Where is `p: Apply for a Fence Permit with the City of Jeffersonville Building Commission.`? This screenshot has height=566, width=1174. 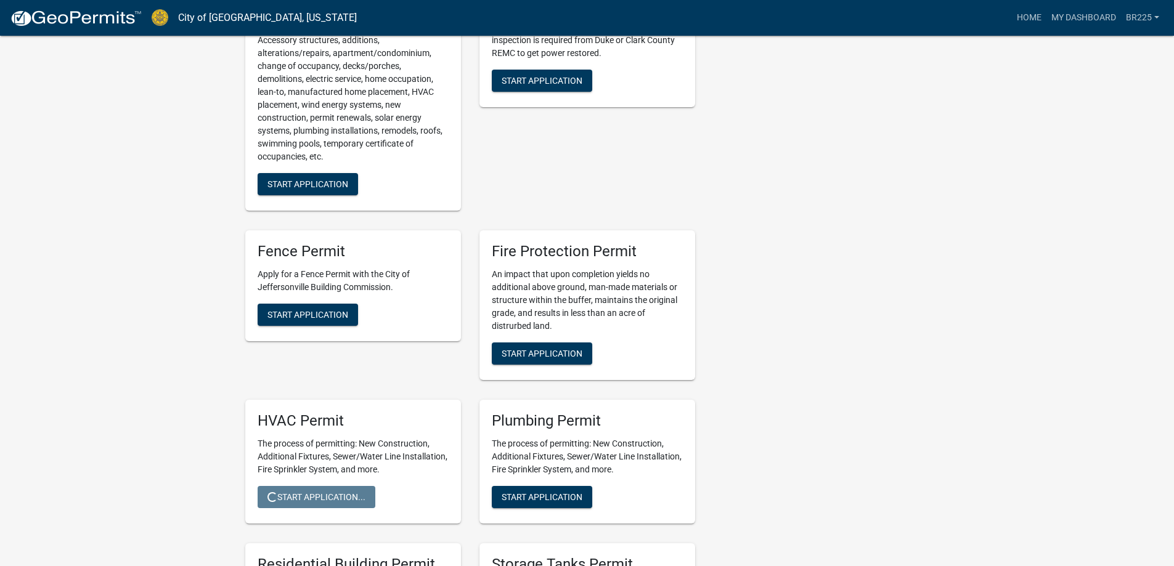
p: Apply for a Fence Permit with the City of Jeffersonville Building Commission. is located at coordinates (353, 281).